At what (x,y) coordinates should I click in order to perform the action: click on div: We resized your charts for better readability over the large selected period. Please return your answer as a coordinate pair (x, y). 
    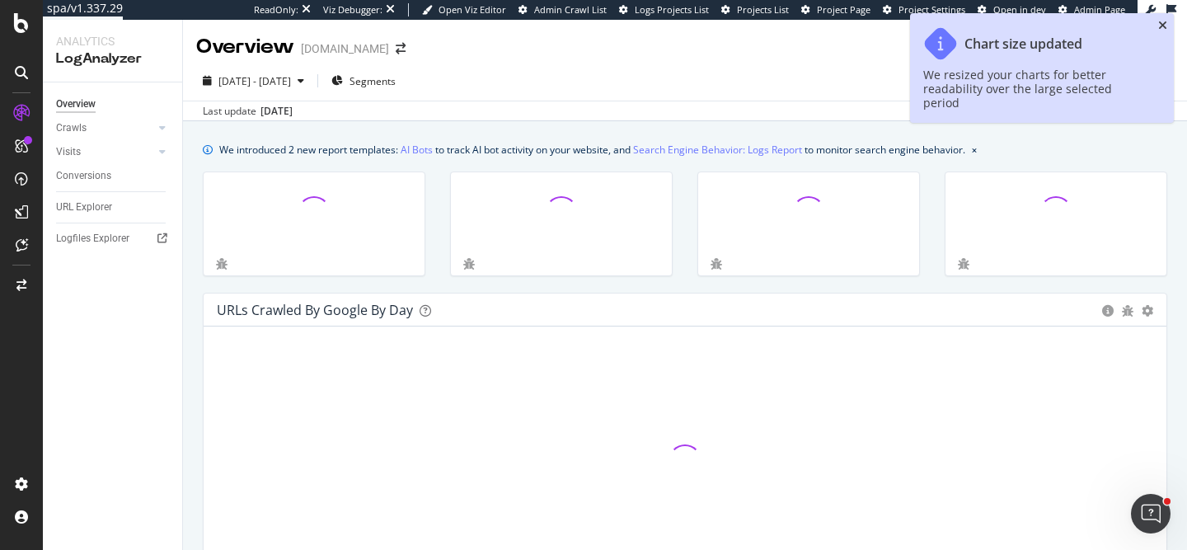
    Looking at the image, I should click on (1033, 88).